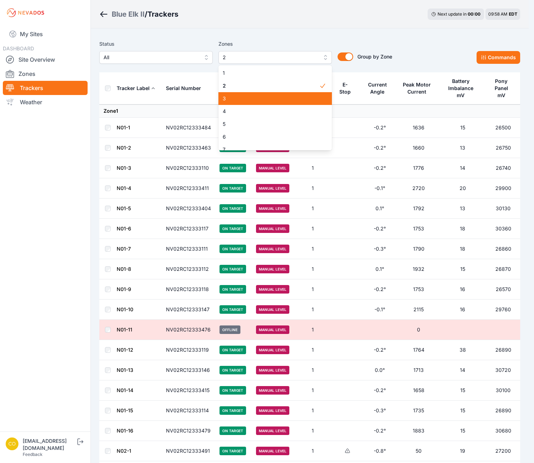 This screenshot has width=534, height=463. What do you see at coordinates (271, 111) in the screenshot?
I see `span: 4` at bounding box center [271, 111].